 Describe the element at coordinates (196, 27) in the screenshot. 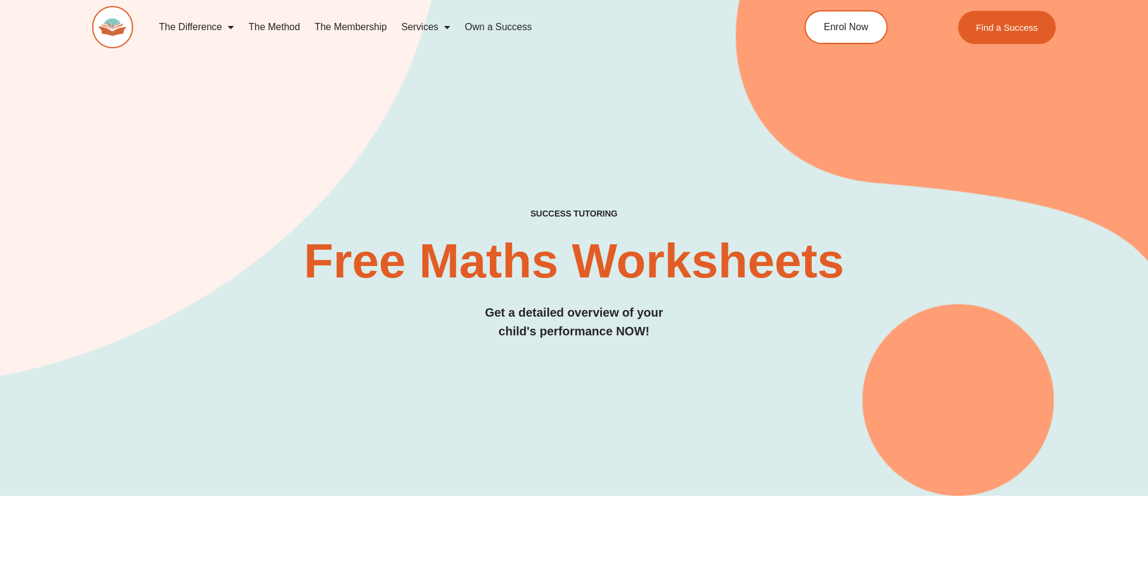

I see `a: The Difference` at that location.